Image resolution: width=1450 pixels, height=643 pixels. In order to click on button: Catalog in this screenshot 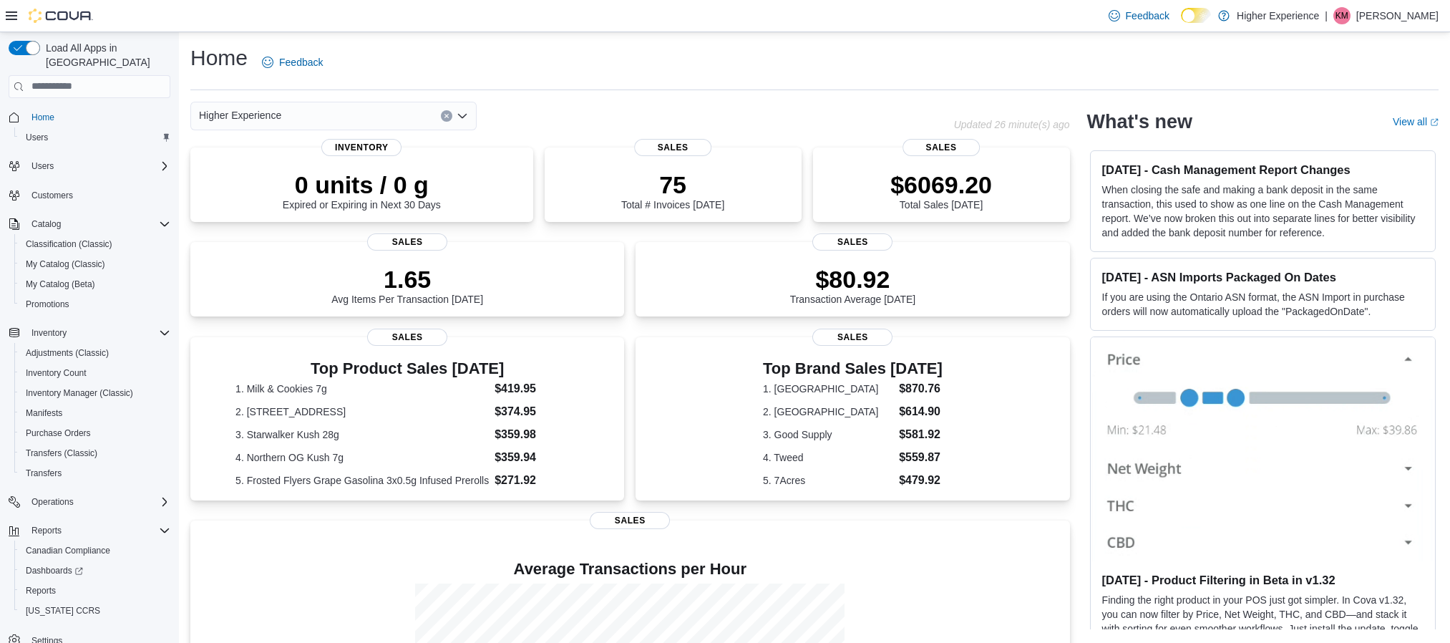, I will do `click(46, 224)`.